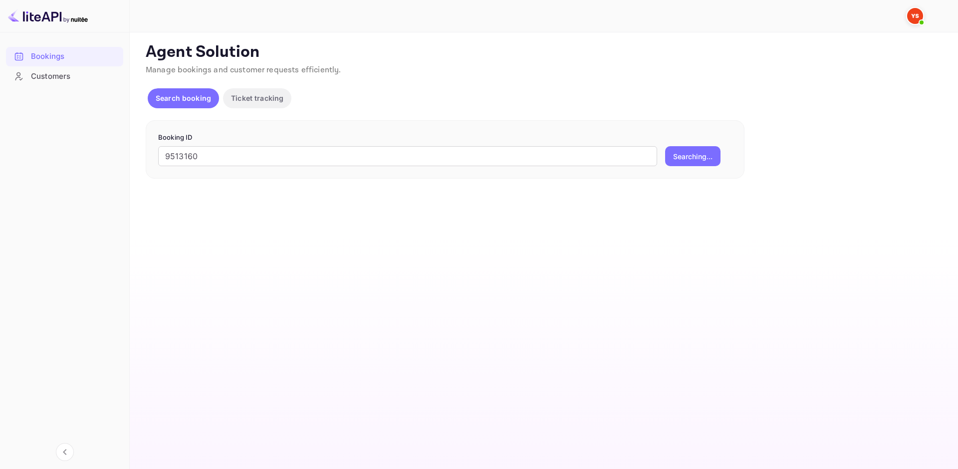 The image size is (958, 469). Describe the element at coordinates (65, 452) in the screenshot. I see `button: Collapse navigation` at that location.